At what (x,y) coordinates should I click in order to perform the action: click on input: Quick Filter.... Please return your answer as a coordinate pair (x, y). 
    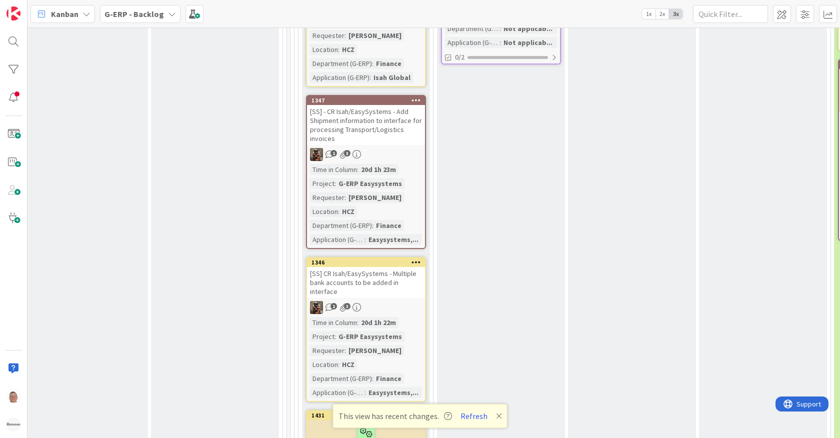
    Looking at the image, I should click on (731, 14).